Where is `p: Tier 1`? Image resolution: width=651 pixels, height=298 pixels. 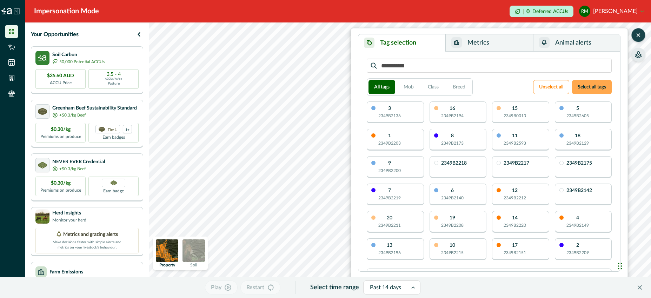 p: Tier 1 is located at coordinates (112, 129).